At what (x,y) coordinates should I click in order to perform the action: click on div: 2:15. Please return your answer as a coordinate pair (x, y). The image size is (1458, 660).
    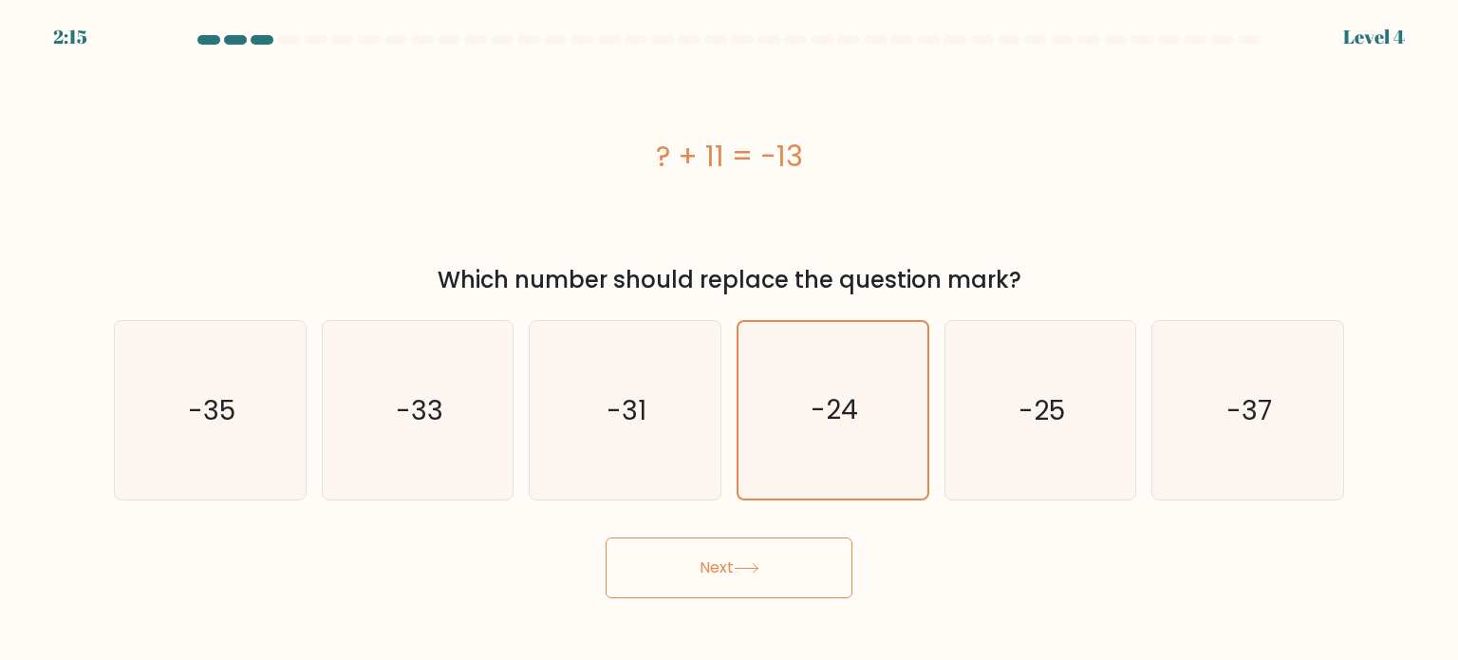
    Looking at the image, I should click on (70, 37).